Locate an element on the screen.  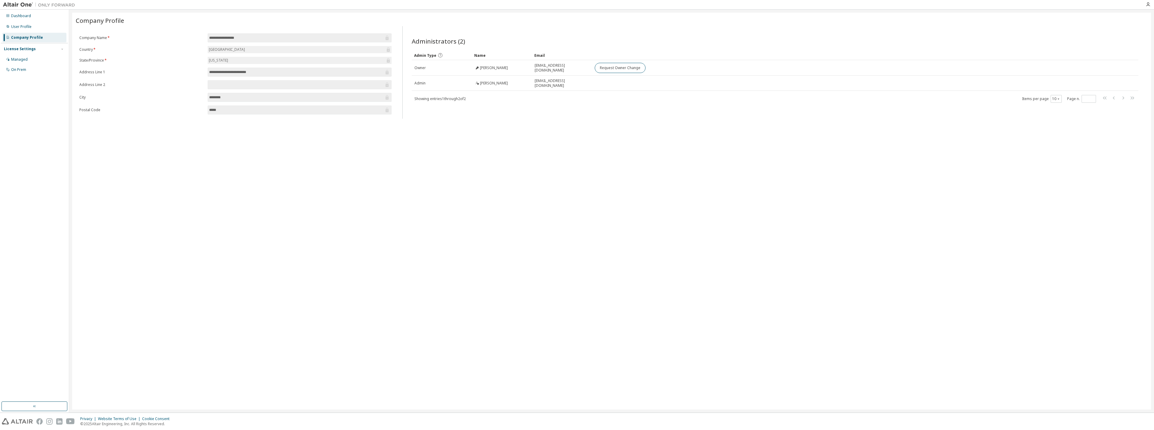
label: Postal Code is located at coordinates (142, 110).